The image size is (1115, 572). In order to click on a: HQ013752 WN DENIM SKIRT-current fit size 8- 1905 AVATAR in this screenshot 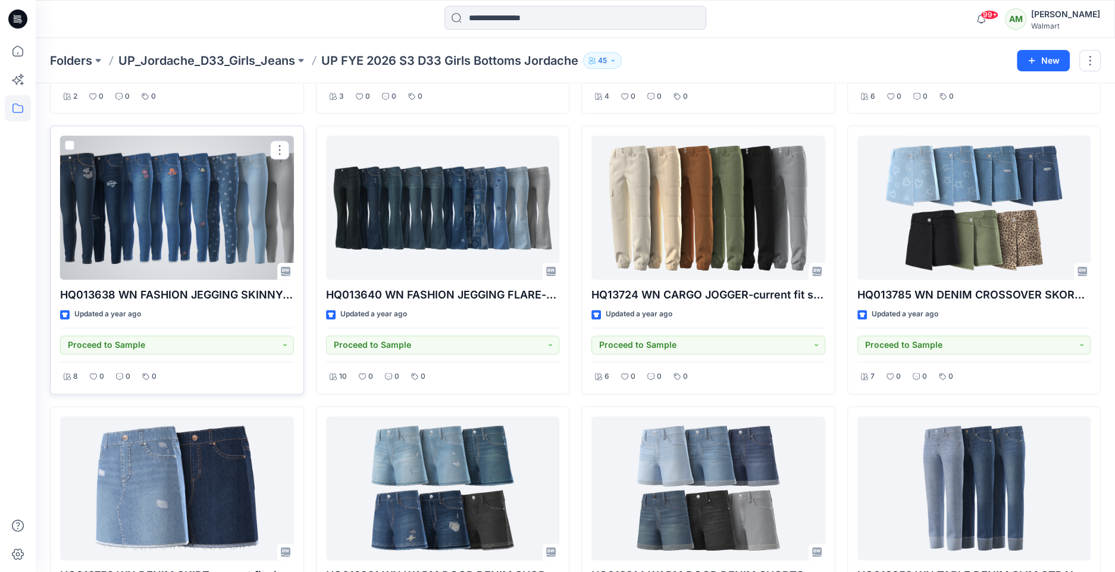, I will do `click(177, 489)`.